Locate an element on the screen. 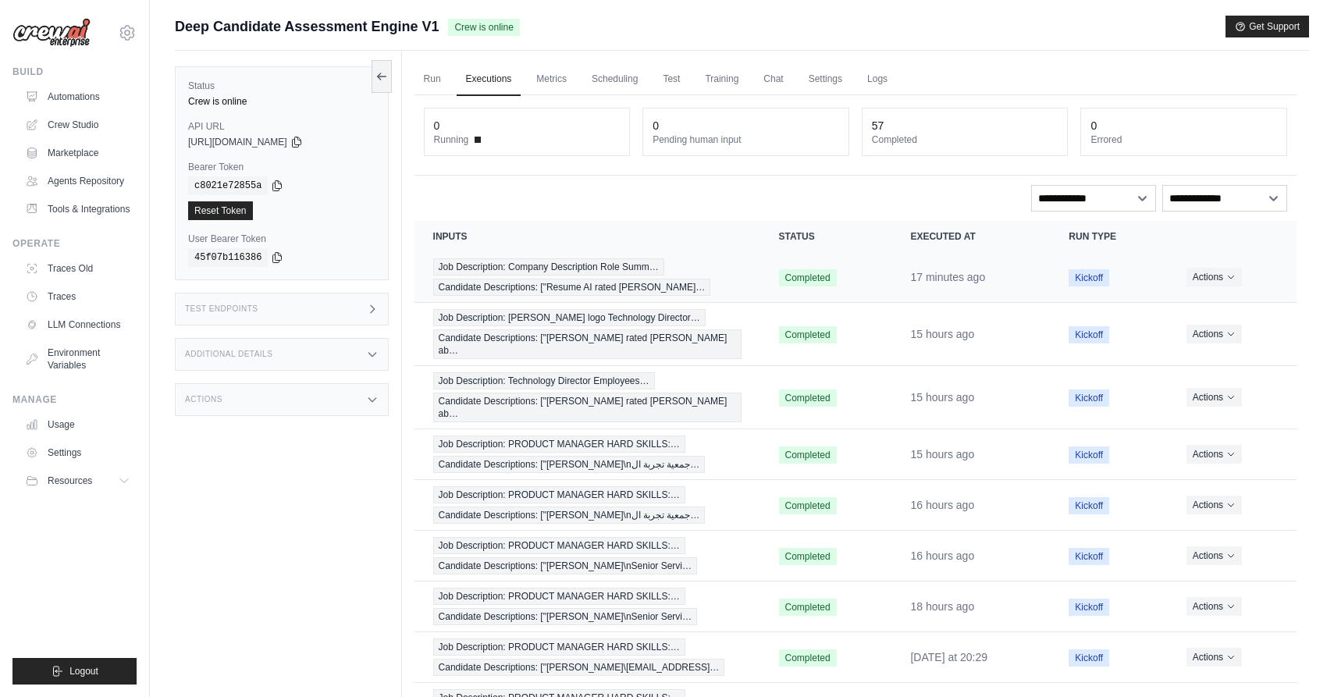 The height and width of the screenshot is (697, 1334). time: September 26, 2025 at 00:37 AST is located at coordinates (942, 397).